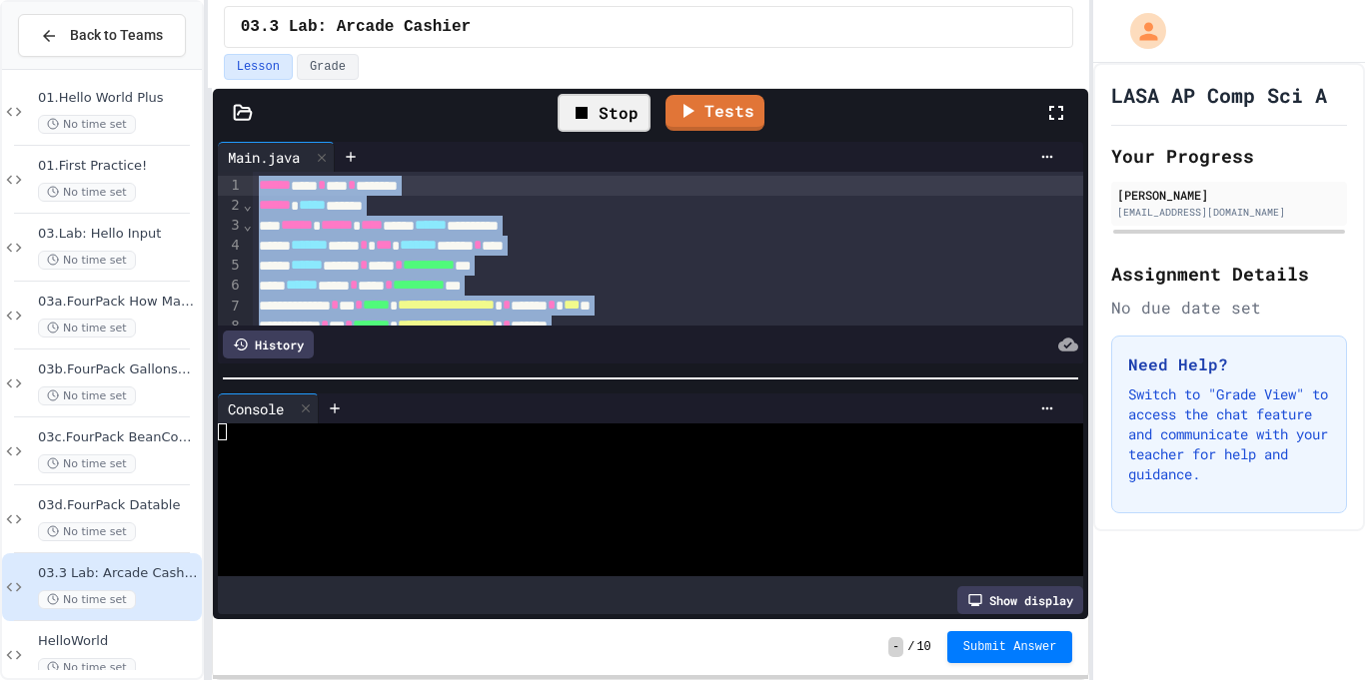 This screenshot has height=680, width=1365. What do you see at coordinates (923, 647) in the screenshot?
I see `span: 10` at bounding box center [923, 647].